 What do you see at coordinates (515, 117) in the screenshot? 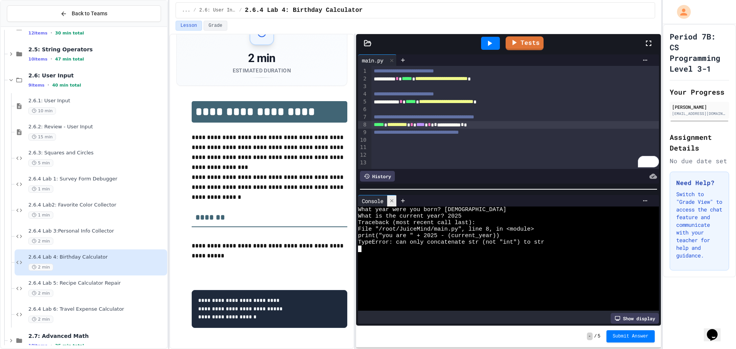
I see `div: To enrich screen reader interactions, please activate Accessibility in Grammarly extension settings` at bounding box center [515, 117].